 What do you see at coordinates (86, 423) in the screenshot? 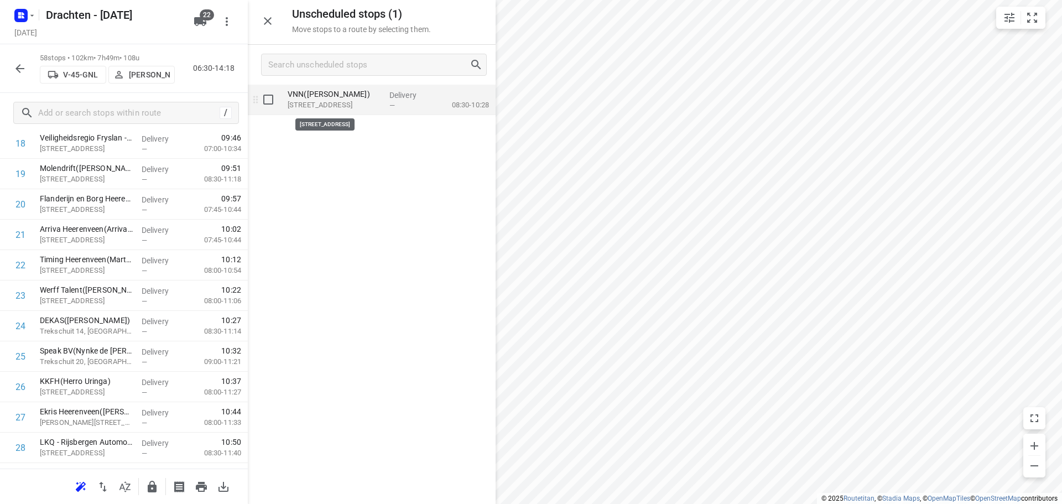
I see `p: Skrynmakker 32, Heerenveen` at bounding box center [86, 423].